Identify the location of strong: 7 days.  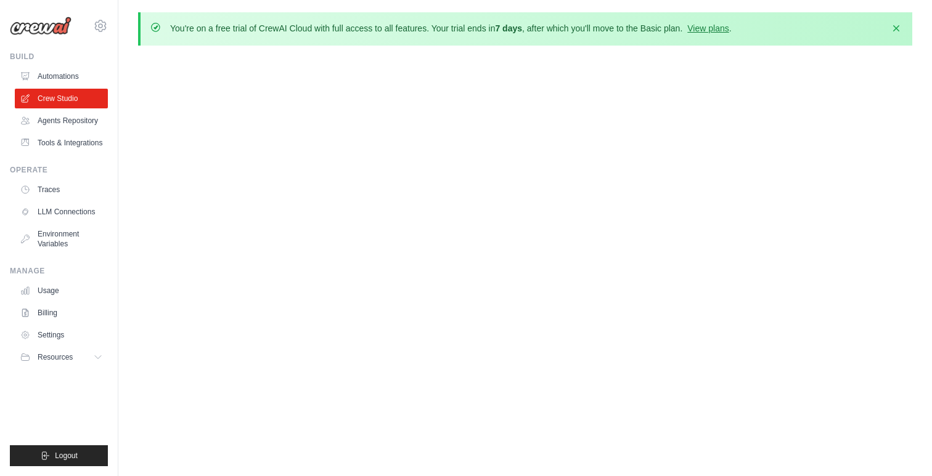
(508, 28).